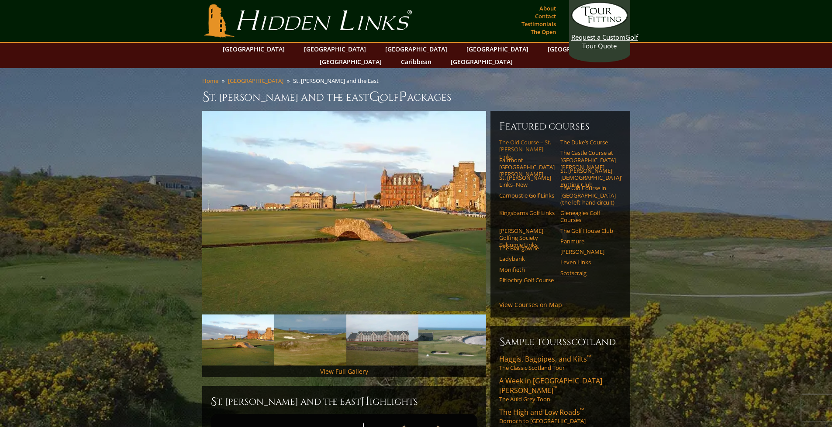  I want to click on a: Request a CustomGolf Tour Quote, so click(599, 26).